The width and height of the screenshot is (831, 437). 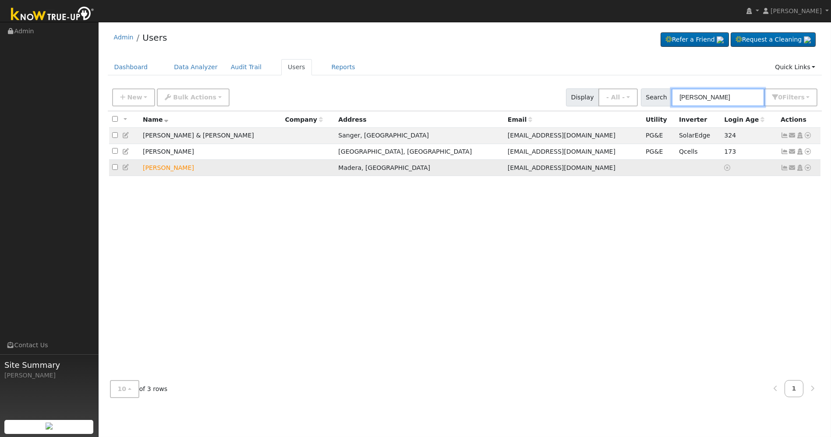 What do you see at coordinates (792, 168) in the screenshot?
I see `a: rosalindarodriguez217@gmail.com` at bounding box center [792, 168].